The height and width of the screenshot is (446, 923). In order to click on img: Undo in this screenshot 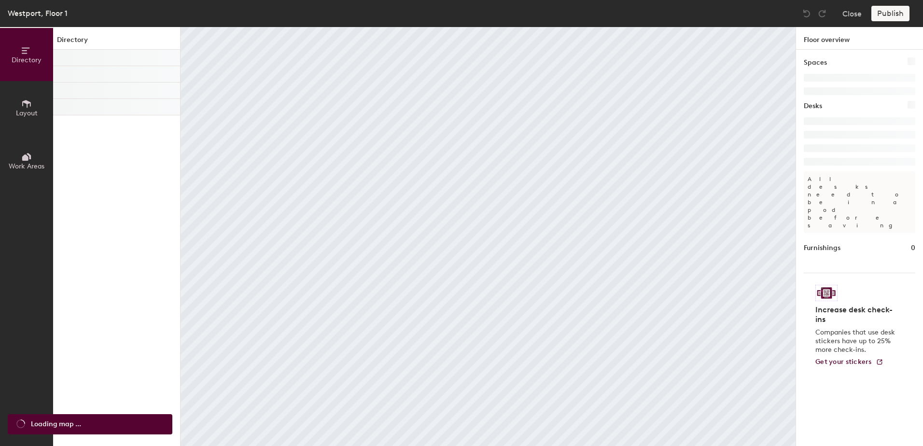, I will do `click(807, 14)`.